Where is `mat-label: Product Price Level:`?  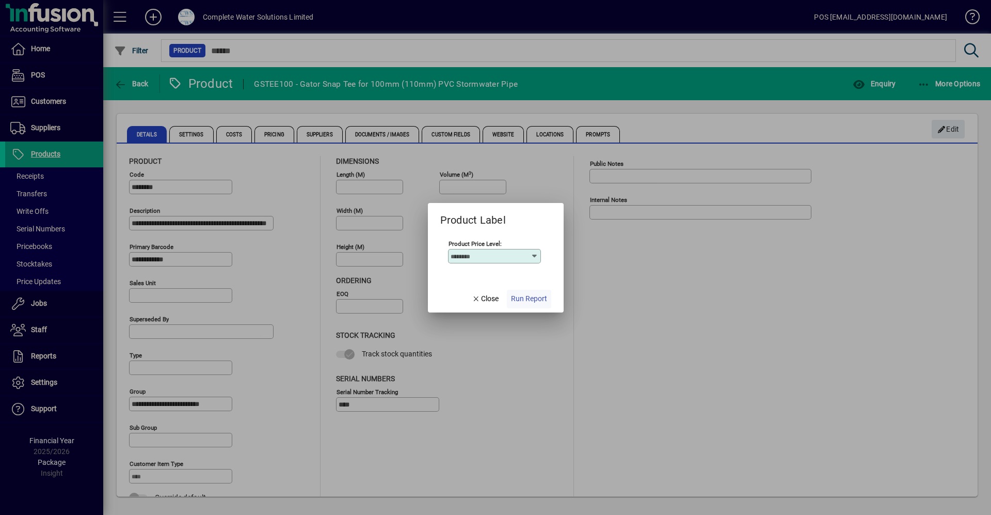 mat-label: Product Price Level: is located at coordinates (475, 243).